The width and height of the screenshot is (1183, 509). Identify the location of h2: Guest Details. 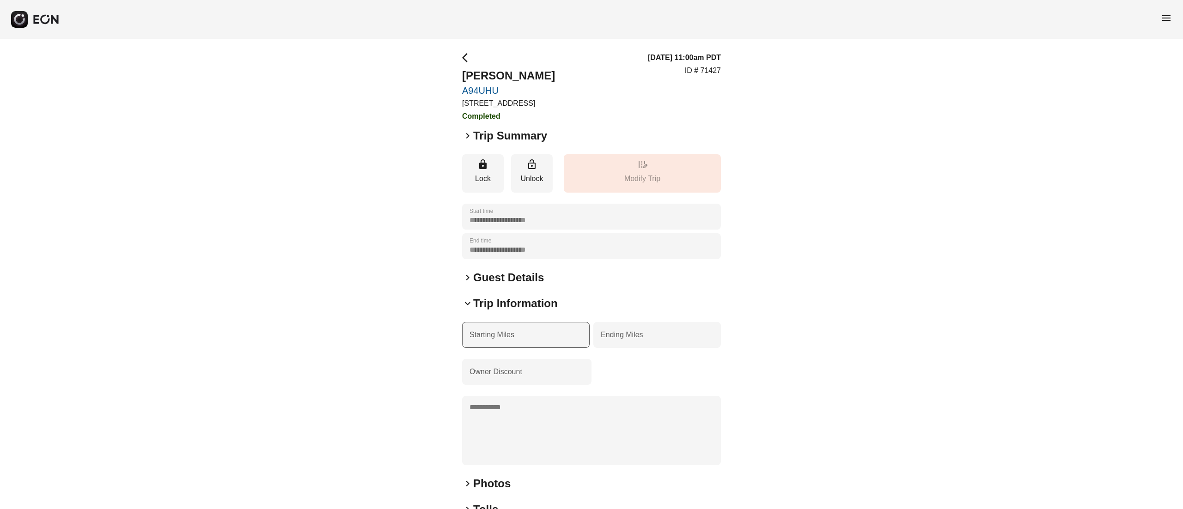
(508, 278).